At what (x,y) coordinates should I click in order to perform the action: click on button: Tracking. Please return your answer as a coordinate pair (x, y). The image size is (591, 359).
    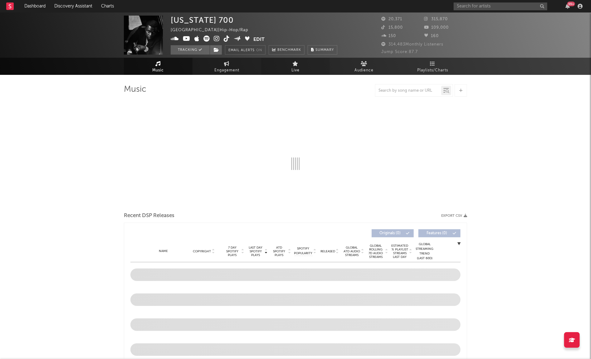
    Looking at the image, I should click on (190, 50).